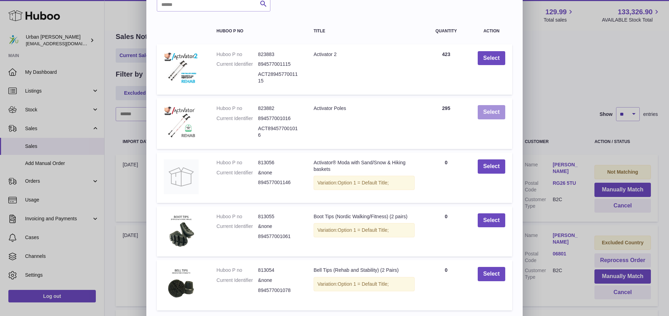 The image size is (669, 316). What do you see at coordinates (279, 270) in the screenshot?
I see `dd: 813054` at bounding box center [279, 270].